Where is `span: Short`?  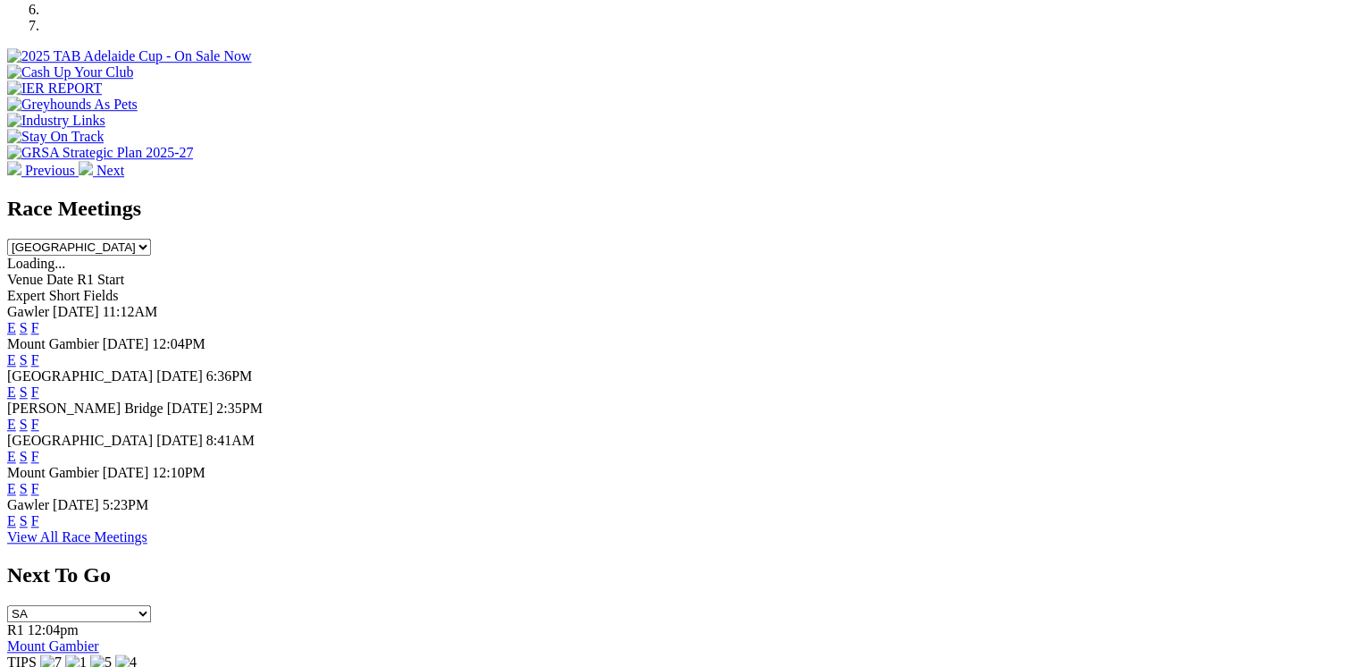
span: Short is located at coordinates (64, 295).